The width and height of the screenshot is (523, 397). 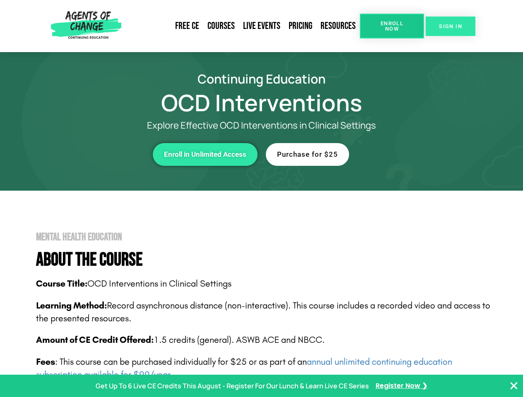 I want to click on span: Enroll Now, so click(x=392, y=26).